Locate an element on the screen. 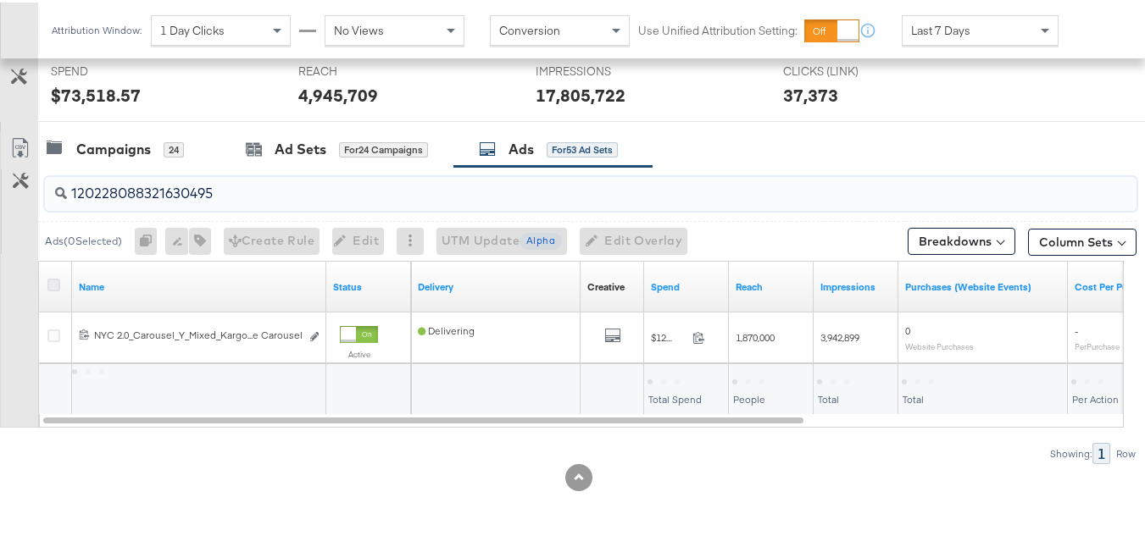  div: 37,373 is located at coordinates (810, 92).